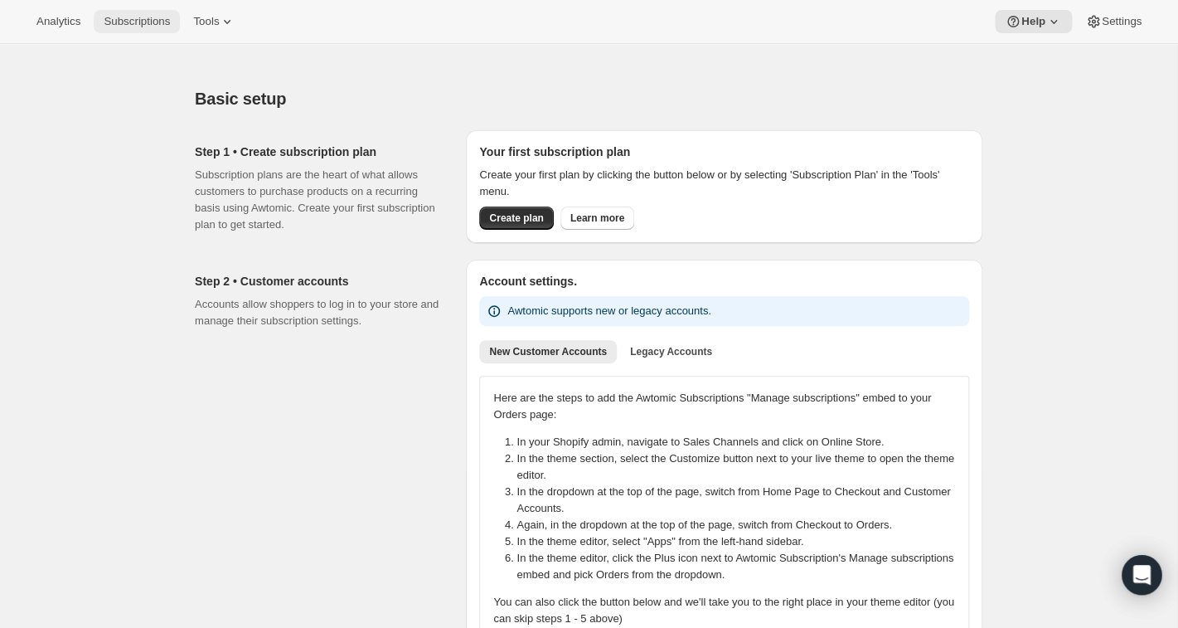 The image size is (1178, 628). Describe the element at coordinates (1033, 22) in the screenshot. I see `button: Help` at that location.